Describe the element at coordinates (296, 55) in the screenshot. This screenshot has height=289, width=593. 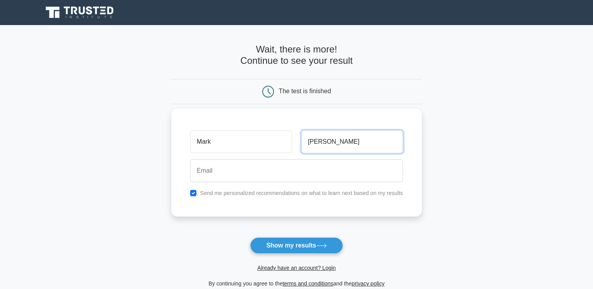
I see `h4: Wait, there is more! Continue to see your result` at that location.